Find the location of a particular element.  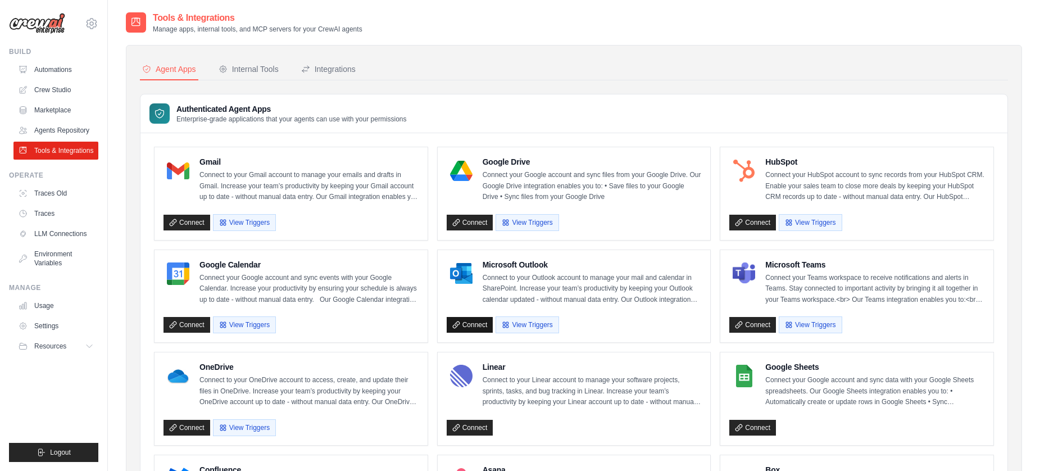

p: Connect your Google account and sync files from your Google Drive. Our Google Drive integration e... is located at coordinates (592, 186).